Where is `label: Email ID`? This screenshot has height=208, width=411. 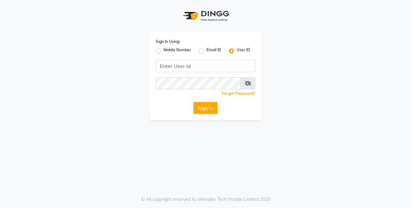
label: Email ID is located at coordinates (214, 51).